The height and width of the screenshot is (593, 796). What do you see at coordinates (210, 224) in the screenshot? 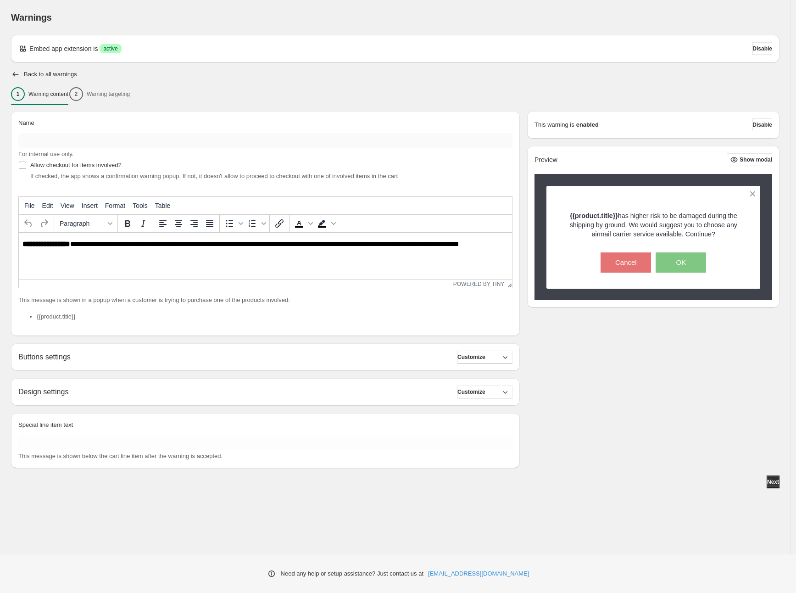
I see `button: Justify` at bounding box center [210, 224].